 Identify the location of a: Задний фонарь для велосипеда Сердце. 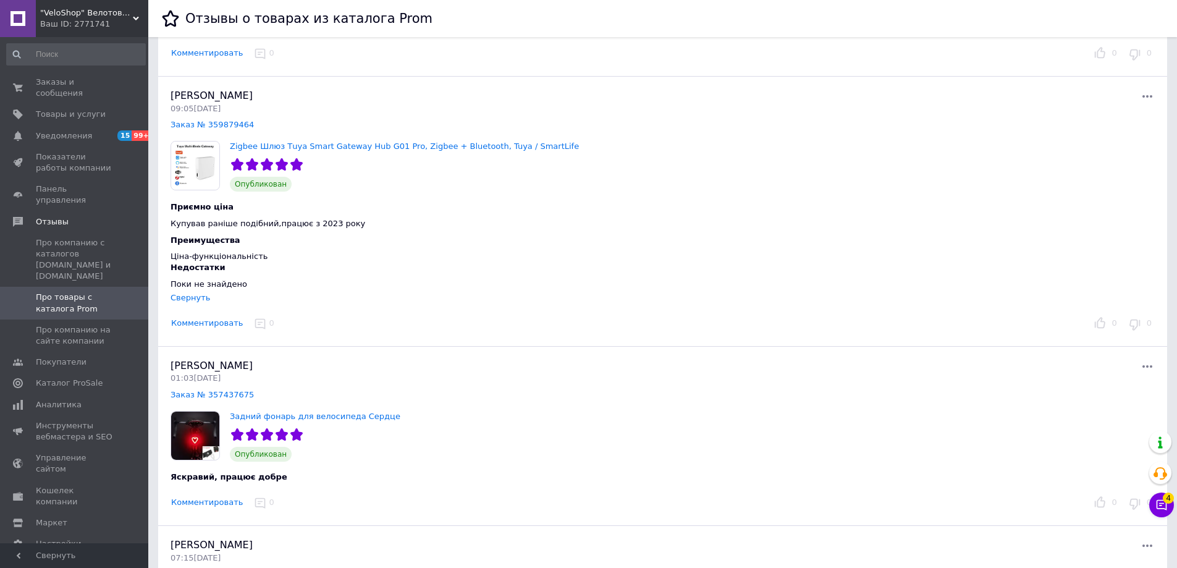
(315, 416).